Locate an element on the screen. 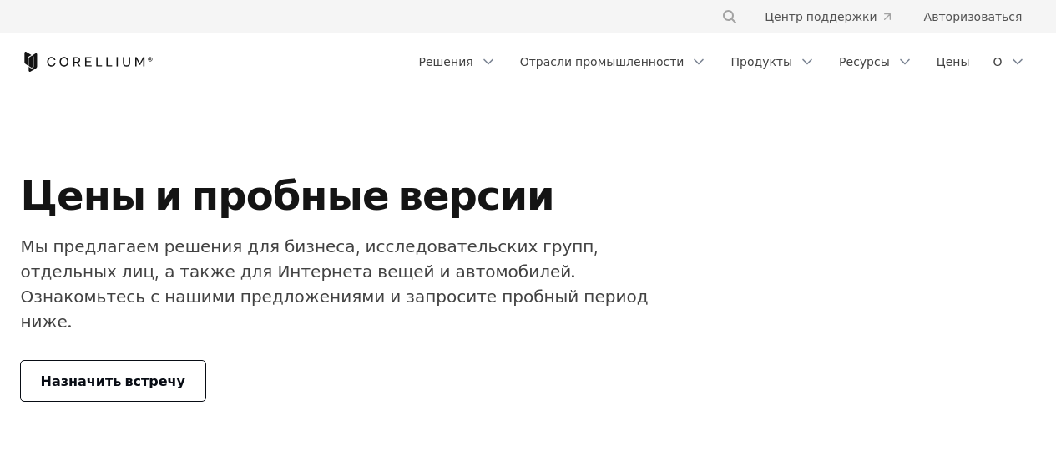 Image resolution: width=1056 pixels, height=467 pixels. font: Мы предлагаем решения для бизнеса, исследовательских групп, отдельных лиц, а также для Интернета ... is located at coordinates (335, 284).